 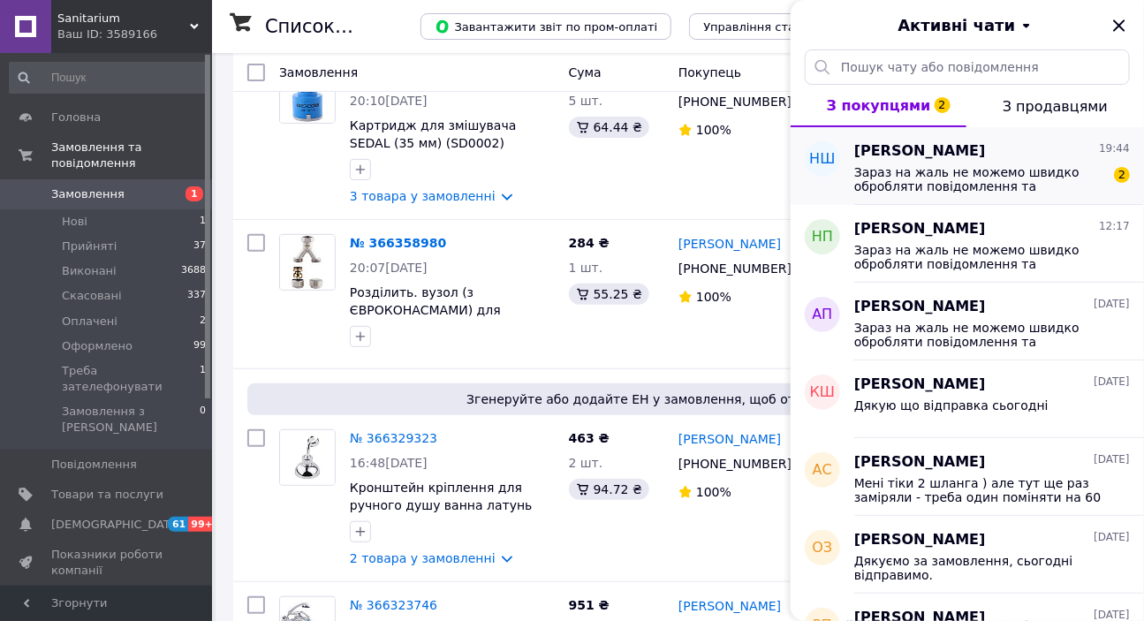 I want to click on span: Виконані, so click(x=89, y=271).